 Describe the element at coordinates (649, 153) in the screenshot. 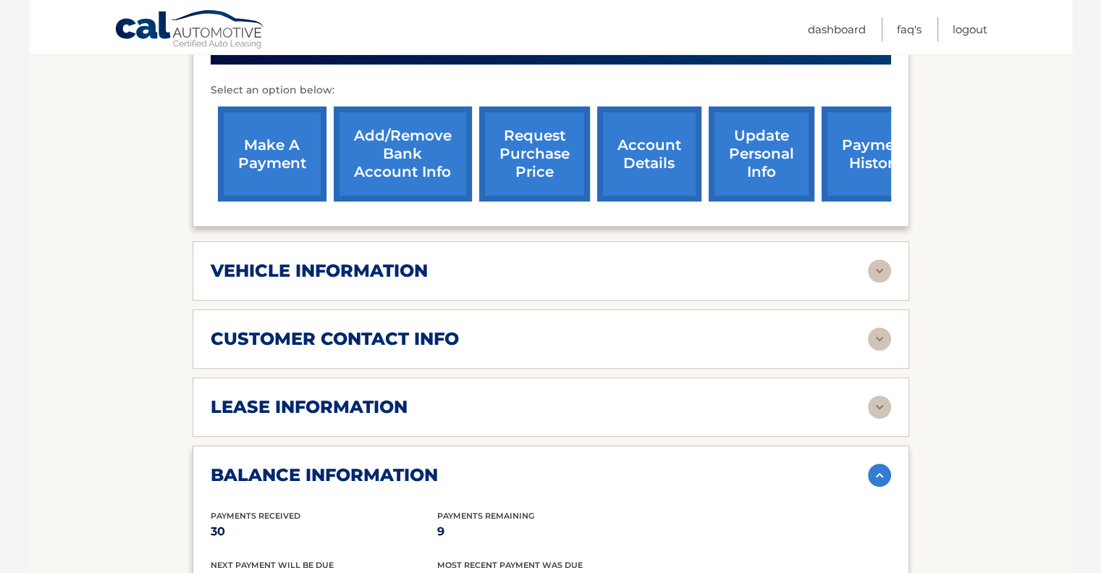

I see `a: account details` at that location.